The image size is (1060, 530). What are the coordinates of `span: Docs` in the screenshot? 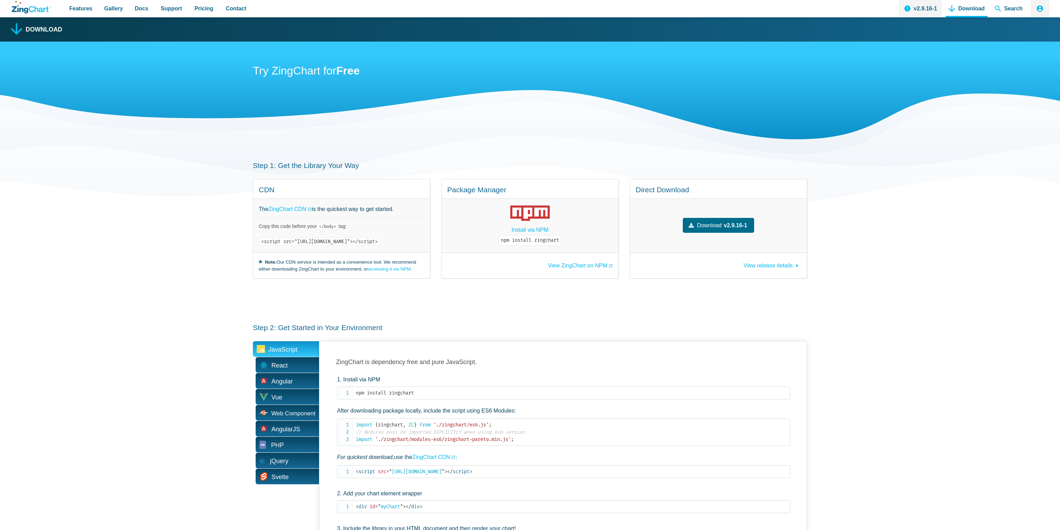 It's located at (141, 8).